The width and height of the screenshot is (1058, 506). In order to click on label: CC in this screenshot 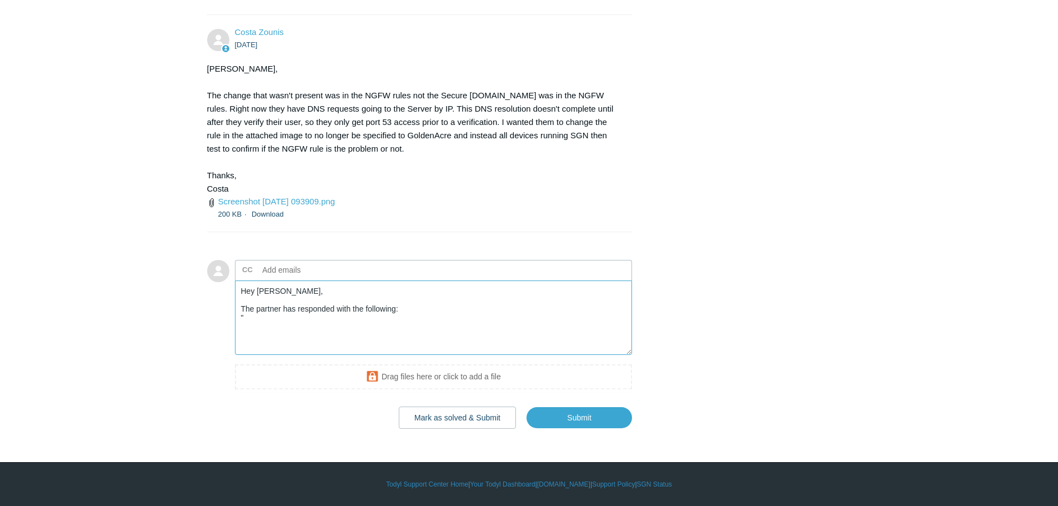, I will do `click(247, 270)`.